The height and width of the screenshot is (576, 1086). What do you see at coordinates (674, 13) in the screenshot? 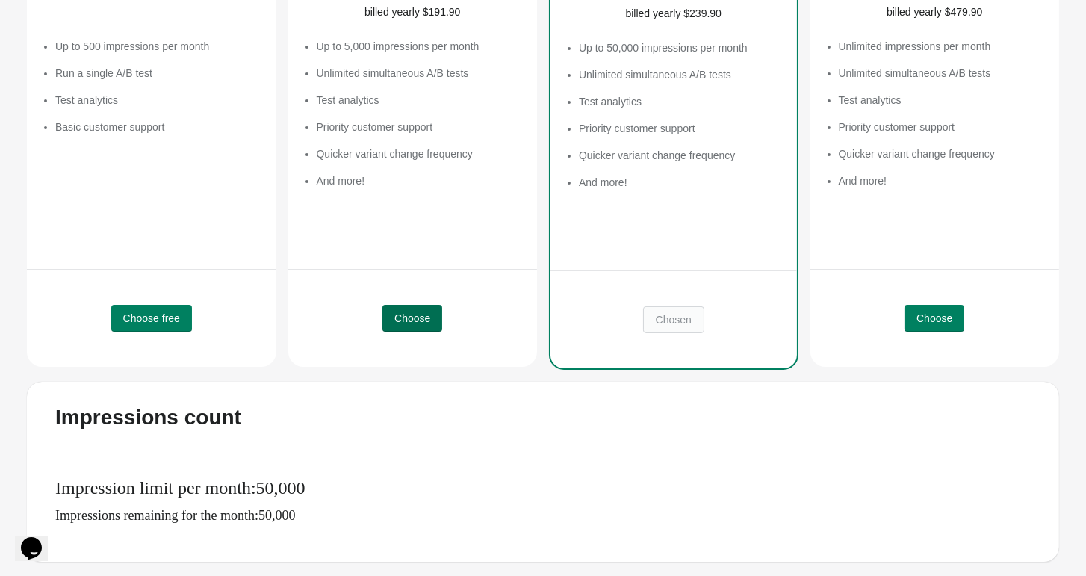
I see `div: billed yearly $239.90` at bounding box center [674, 13].